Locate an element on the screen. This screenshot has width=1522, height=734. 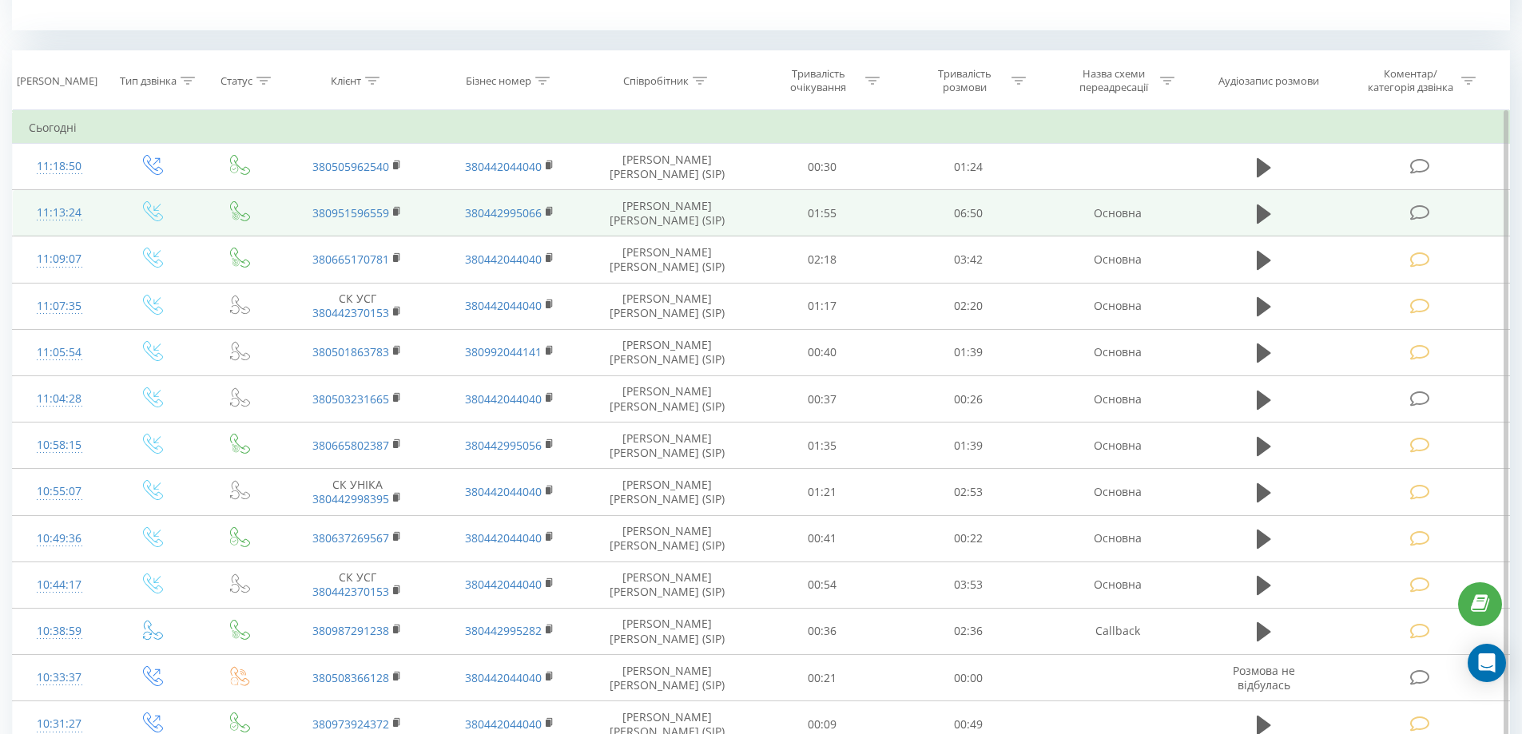
td: 00:30 is located at coordinates (822, 167).